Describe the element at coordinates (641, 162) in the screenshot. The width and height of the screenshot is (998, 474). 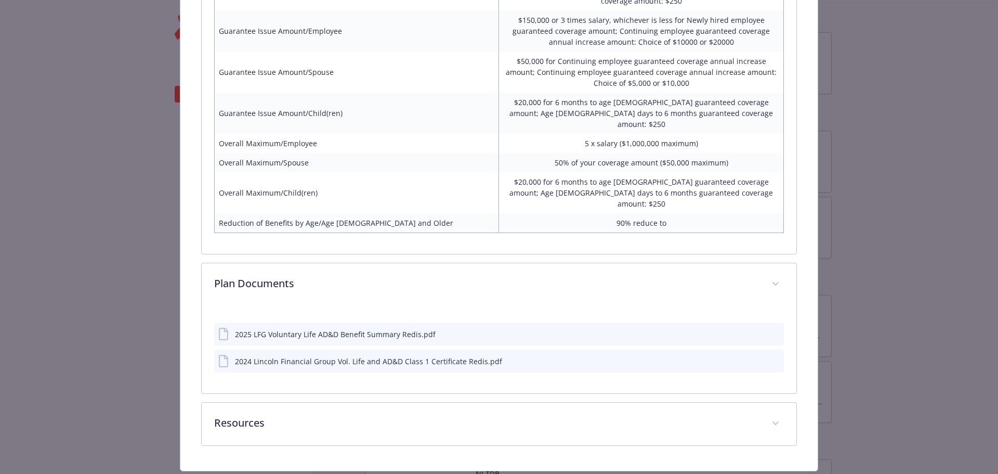
I see `td: 50% of your coverage amount ($50,000 maximum)` at that location.